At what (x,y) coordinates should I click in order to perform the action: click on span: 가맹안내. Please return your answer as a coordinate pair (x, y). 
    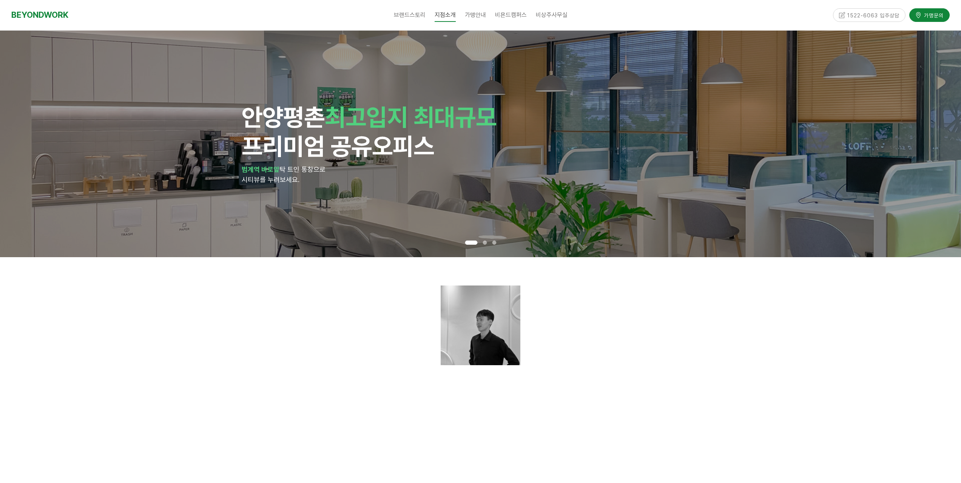
    Looking at the image, I should click on (475, 15).